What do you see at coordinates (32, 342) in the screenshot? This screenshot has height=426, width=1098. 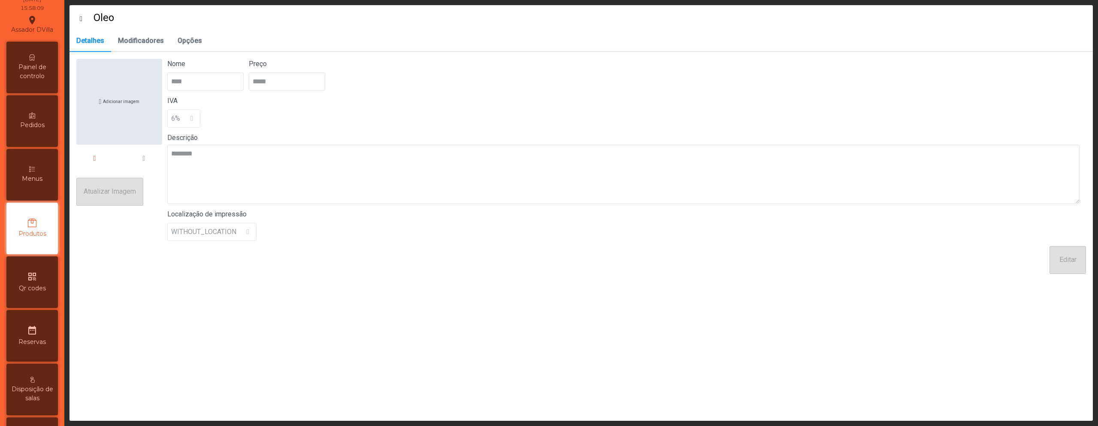 I see `span: Reservas` at bounding box center [32, 342].